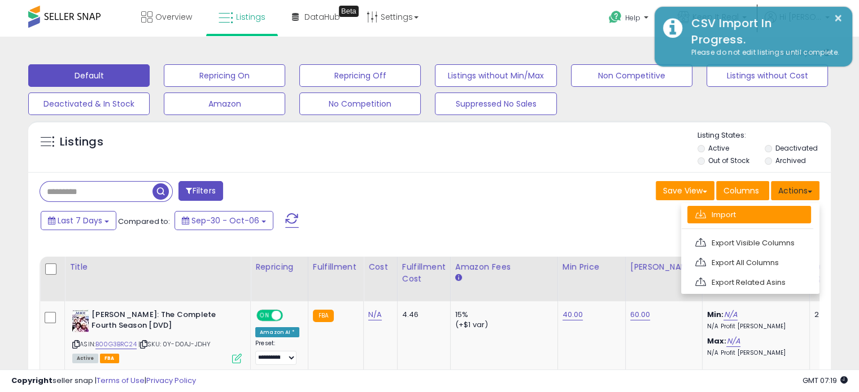  I want to click on button: Default, so click(89, 76).